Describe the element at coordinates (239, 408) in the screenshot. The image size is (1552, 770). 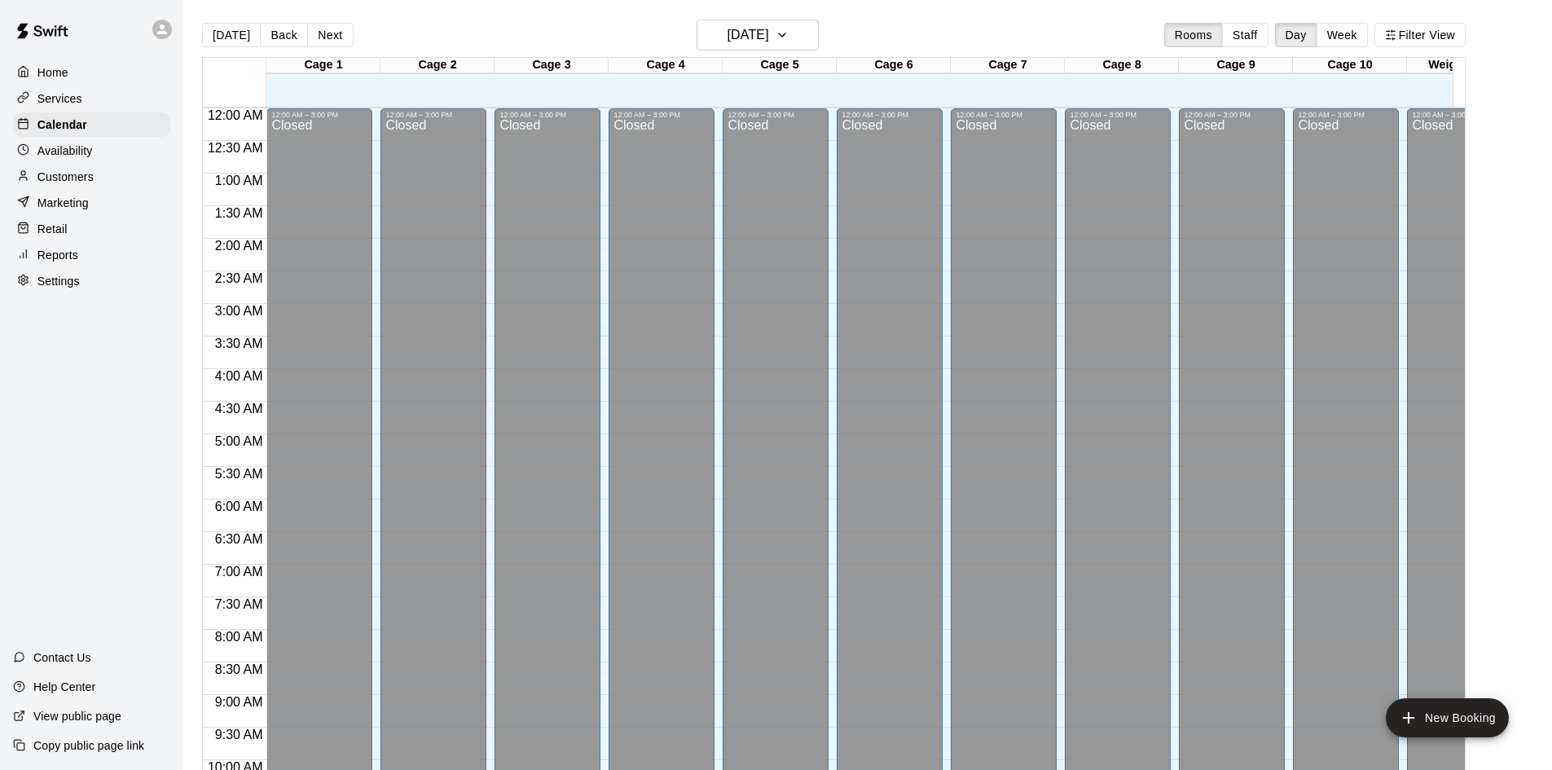
I see `span: 4:30 AM` at that location.